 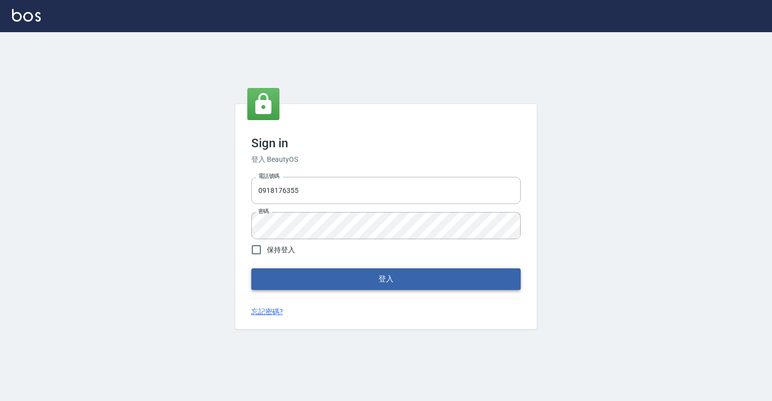 I want to click on h3: Sign in, so click(x=386, y=143).